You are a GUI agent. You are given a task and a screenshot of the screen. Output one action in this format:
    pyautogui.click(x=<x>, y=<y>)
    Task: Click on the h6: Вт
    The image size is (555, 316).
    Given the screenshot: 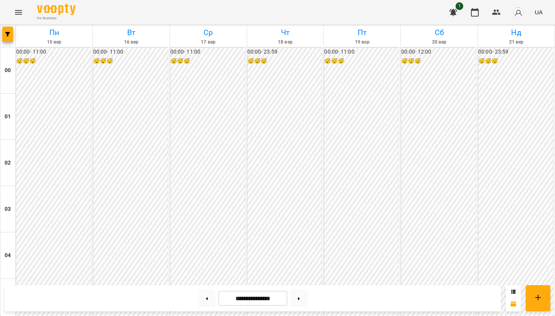 What is the action you would take?
    pyautogui.click(x=131, y=32)
    